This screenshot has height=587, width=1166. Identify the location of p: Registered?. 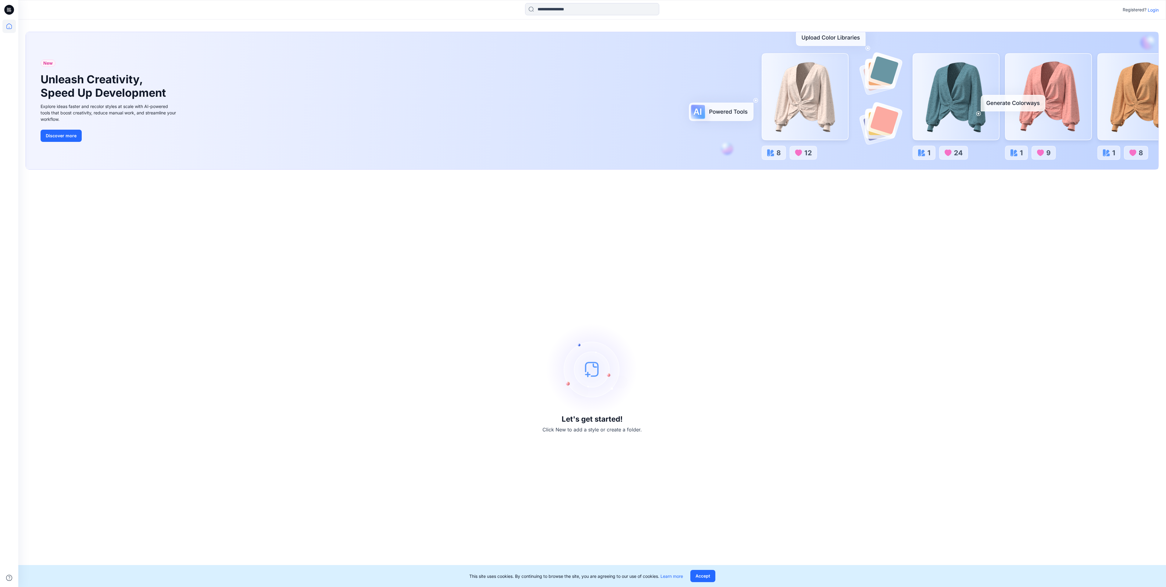
(1134, 10).